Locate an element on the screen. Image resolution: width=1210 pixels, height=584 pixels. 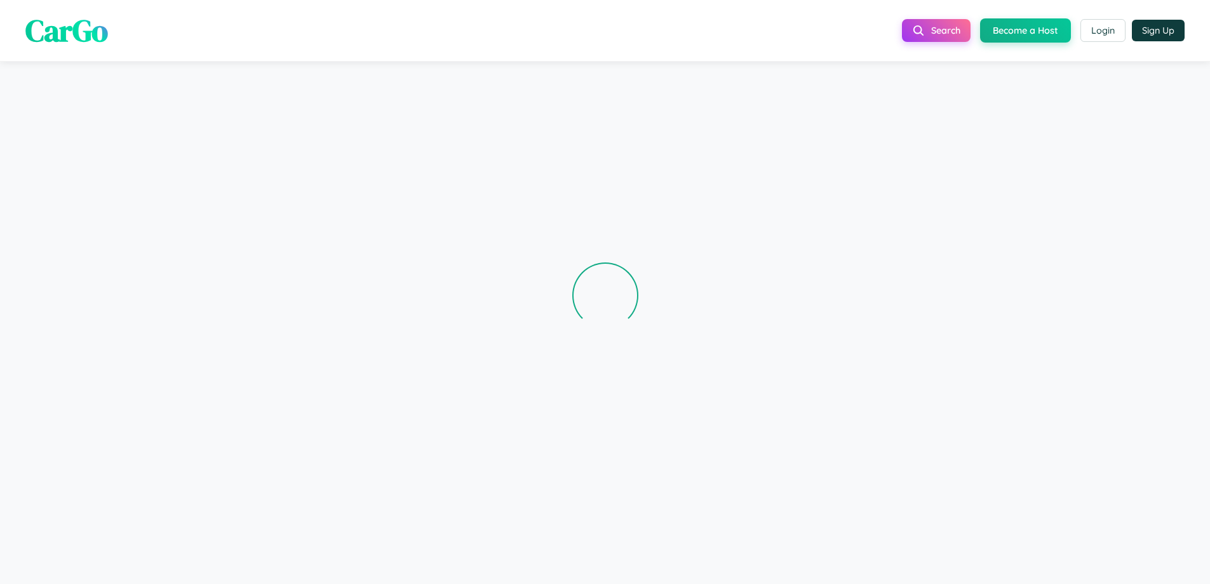
button: Become a Host is located at coordinates (1025, 30).